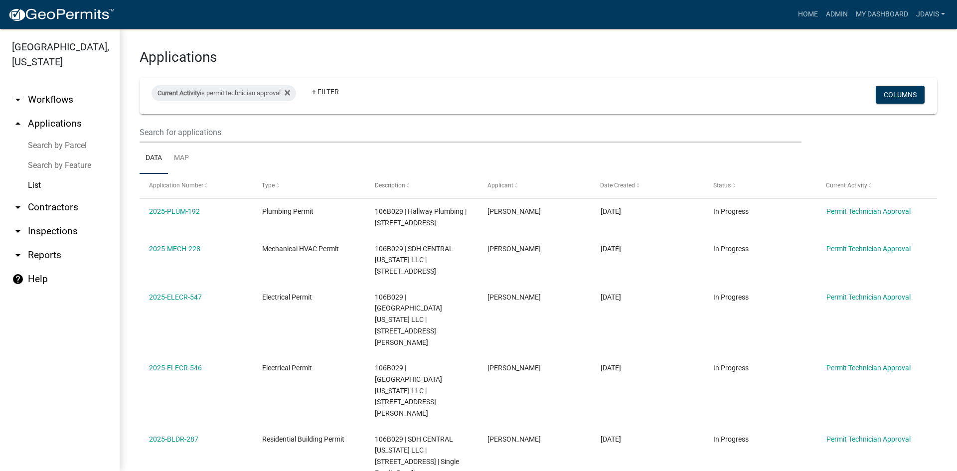  Describe the element at coordinates (618, 185) in the screenshot. I see `span: Date Created` at that location.